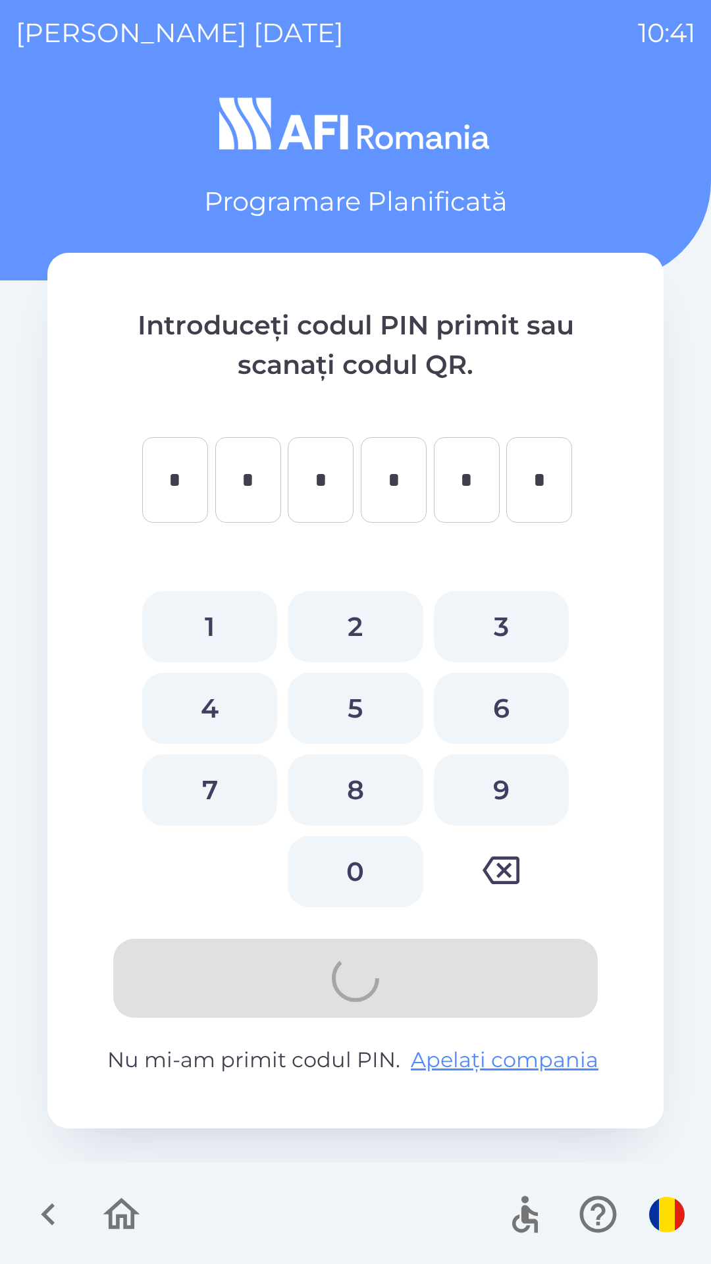 This screenshot has width=711, height=1264. What do you see at coordinates (355, 790) in the screenshot?
I see `button: 8` at bounding box center [355, 790].